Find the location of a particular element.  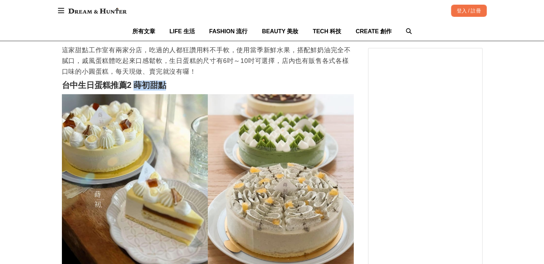

span: CREATE 創作 is located at coordinates (374, 31).